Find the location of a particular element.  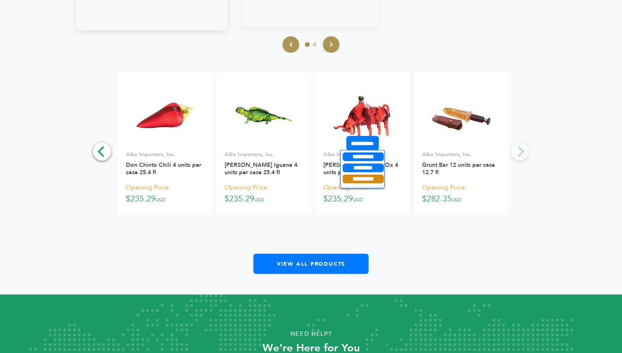

a: Don Chinto Chili 4 units per case 25.4 fl is located at coordinates (163, 168).